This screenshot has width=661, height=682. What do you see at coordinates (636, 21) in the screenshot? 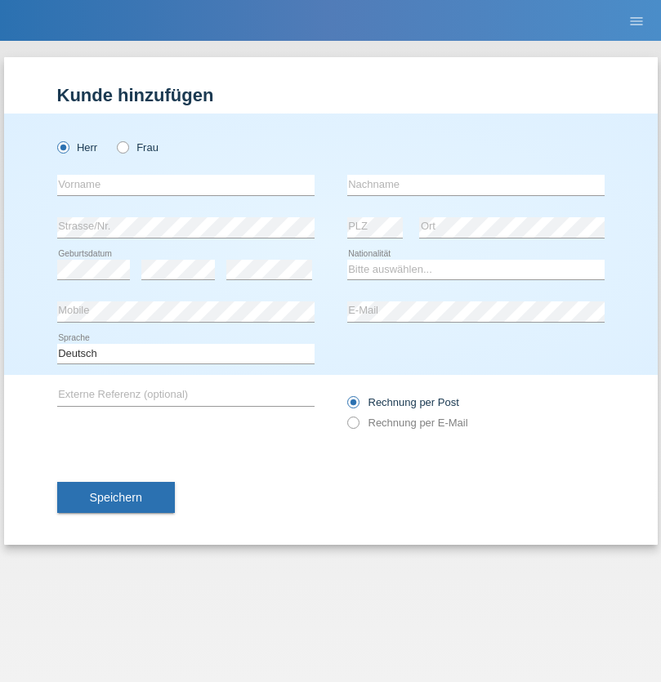
I see `i: menu` at bounding box center [636, 21].